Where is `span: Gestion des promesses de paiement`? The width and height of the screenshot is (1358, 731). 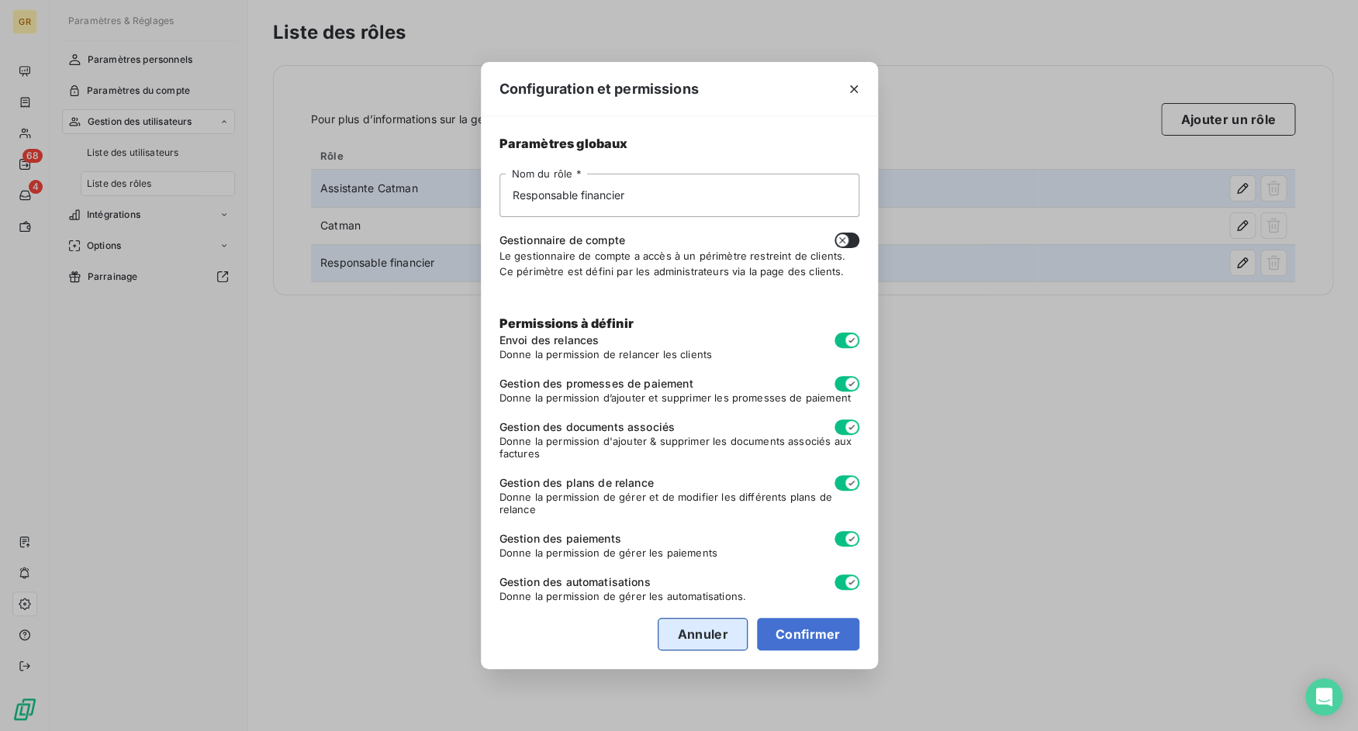 span: Gestion des promesses de paiement is located at coordinates (596, 384).